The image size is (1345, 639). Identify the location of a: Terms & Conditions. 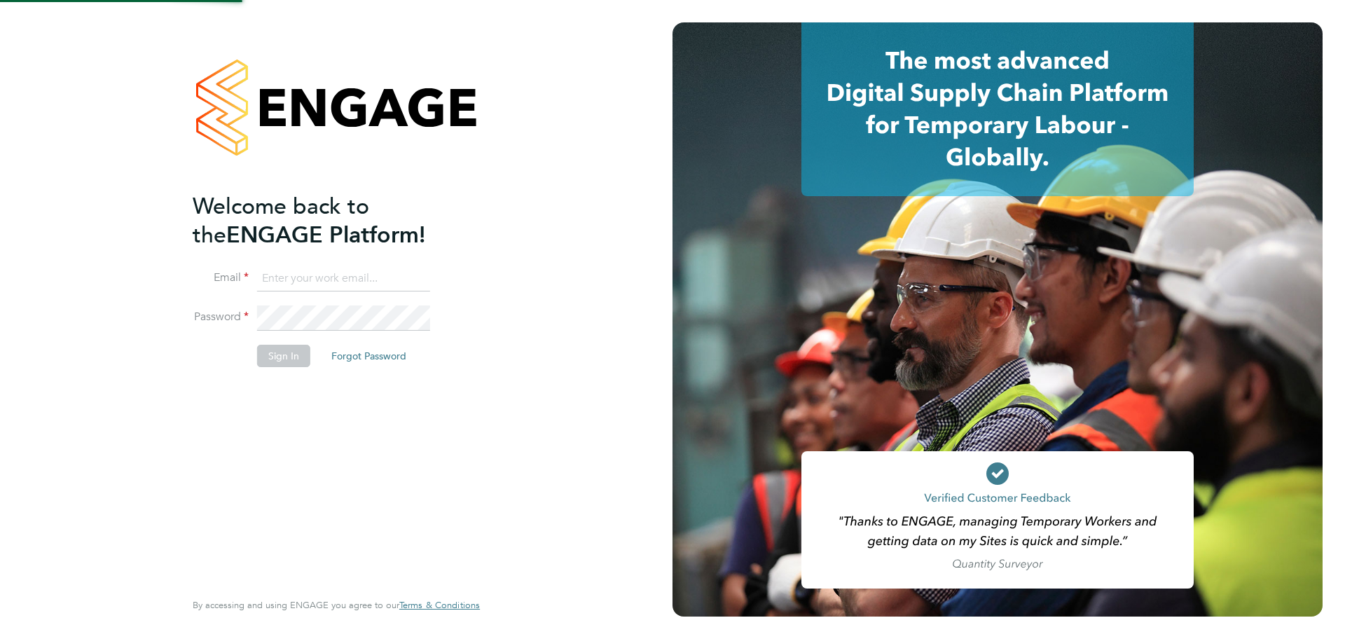
(439, 605).